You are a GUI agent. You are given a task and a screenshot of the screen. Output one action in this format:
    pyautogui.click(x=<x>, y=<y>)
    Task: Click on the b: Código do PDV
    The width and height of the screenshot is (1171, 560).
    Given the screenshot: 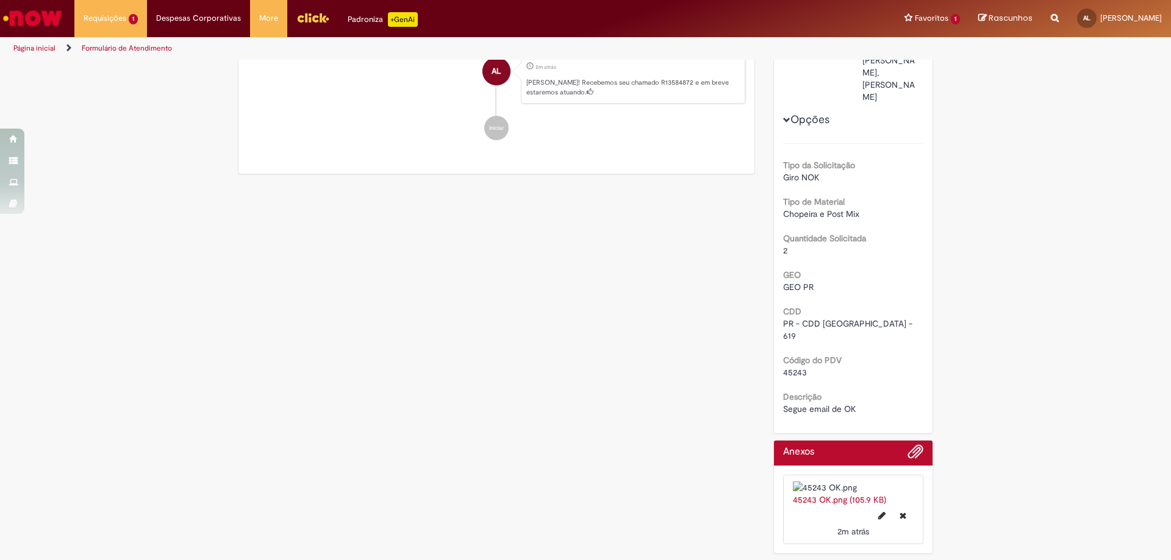 What is the action you would take?
    pyautogui.click(x=812, y=360)
    